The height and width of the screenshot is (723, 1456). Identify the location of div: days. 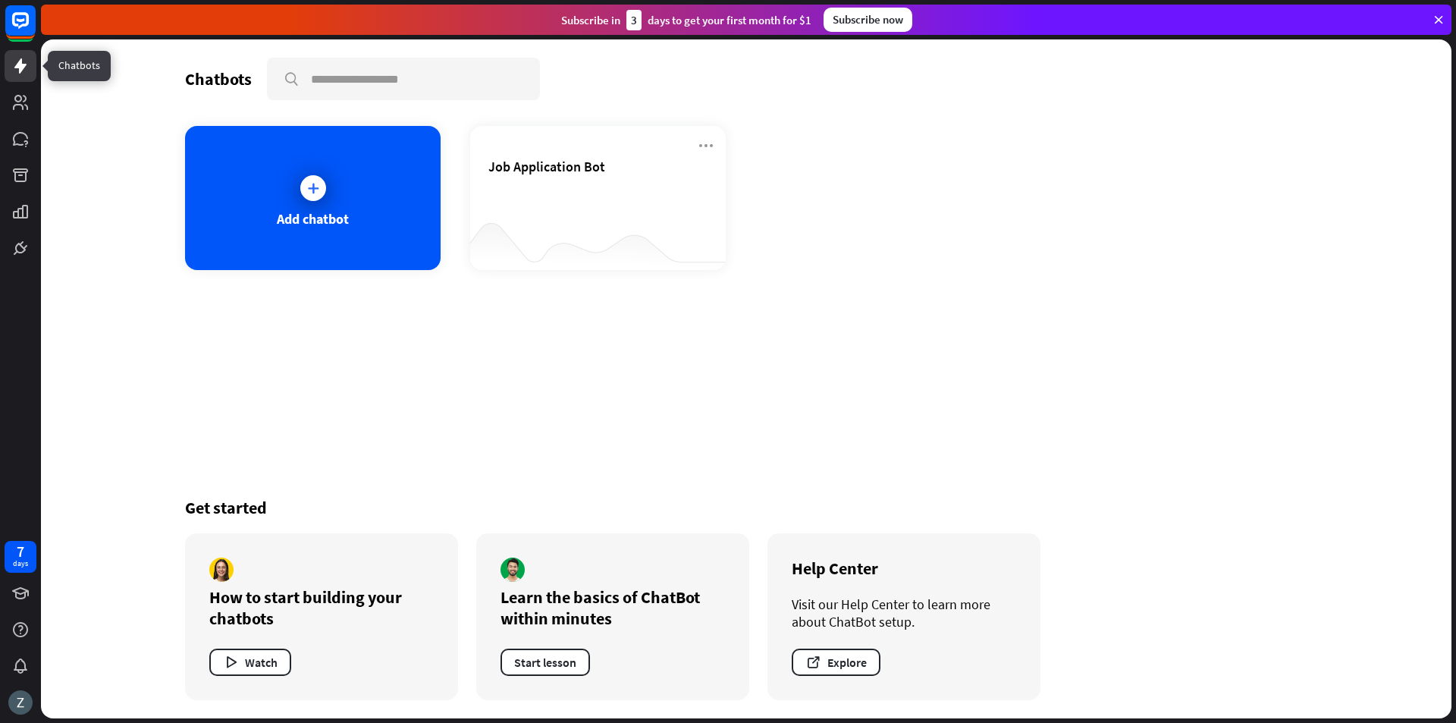
(20, 563).